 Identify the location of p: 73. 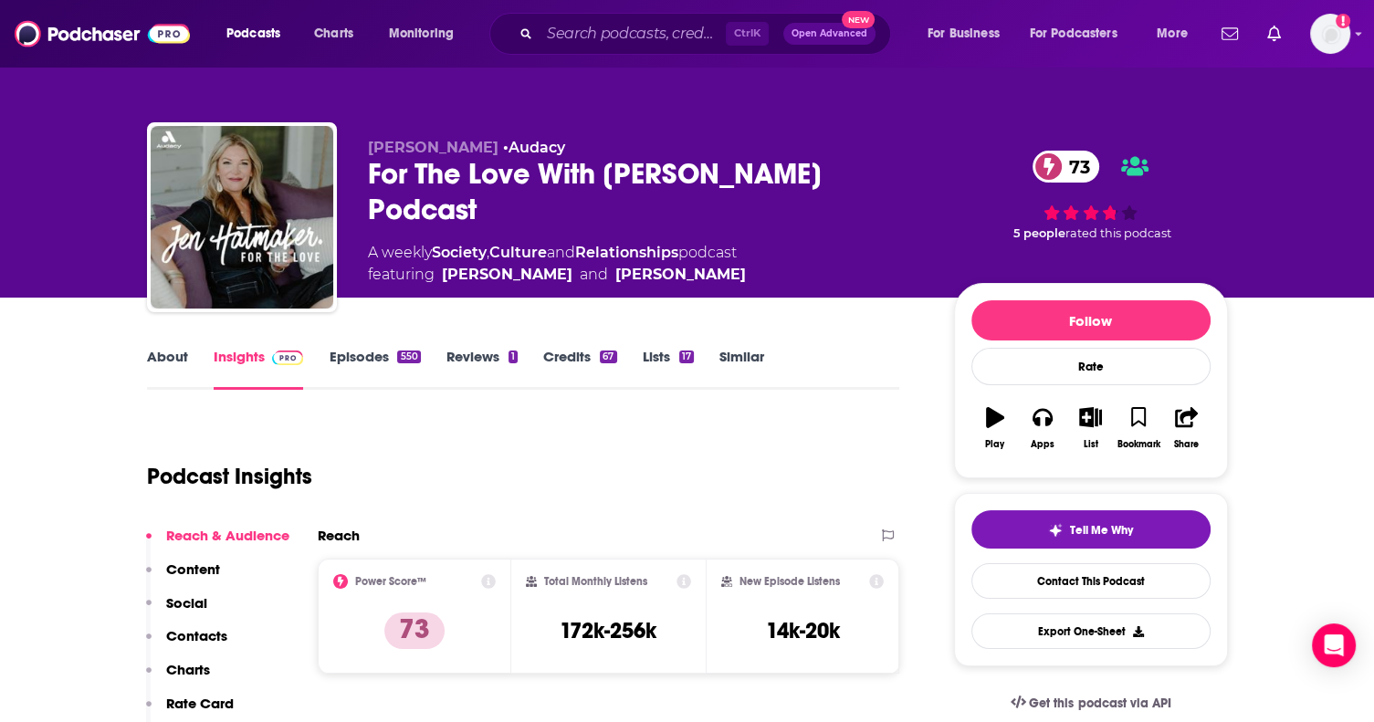
(414, 631).